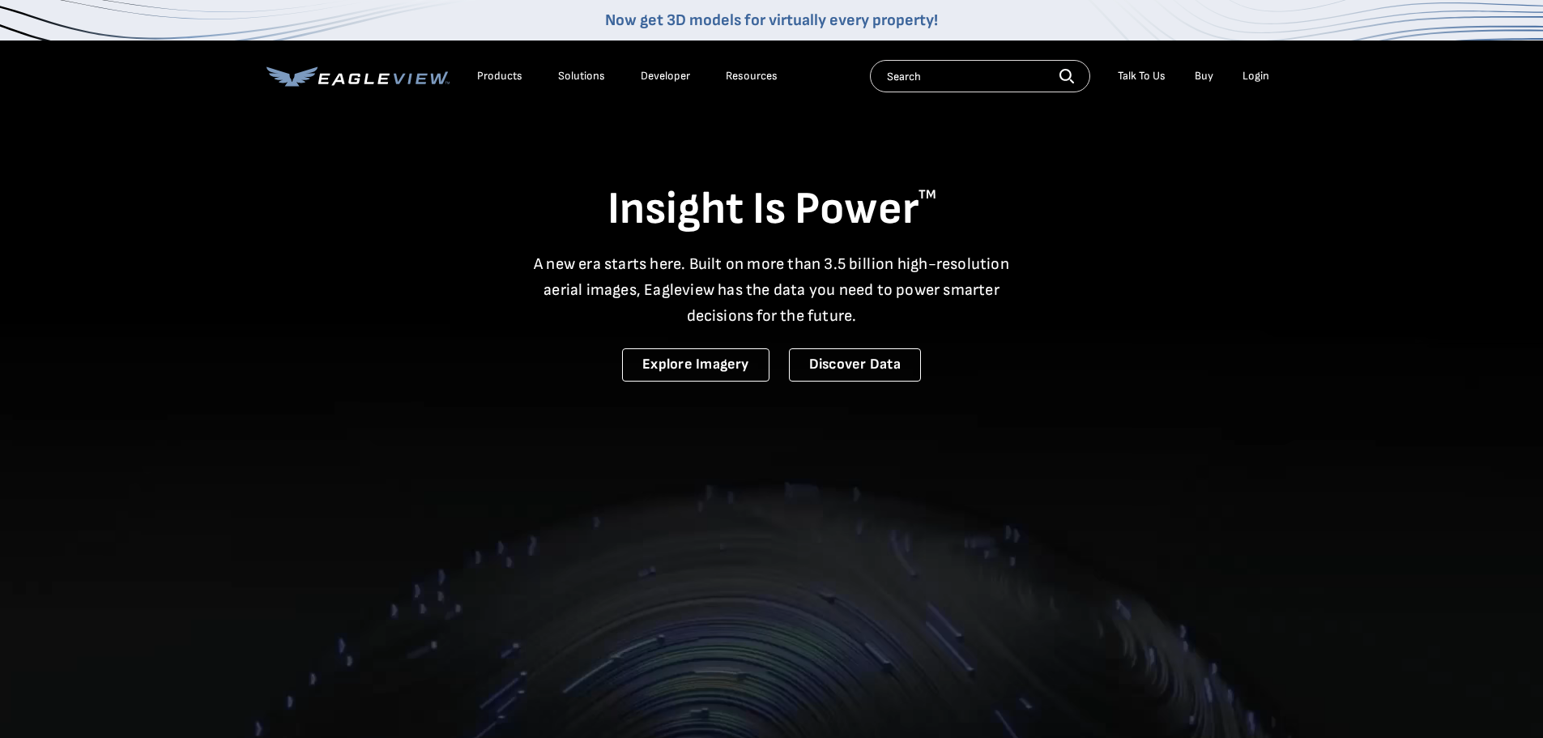  Describe the element at coordinates (771, 20) in the screenshot. I see `a: Now get 3D models for virtually every property!` at that location.